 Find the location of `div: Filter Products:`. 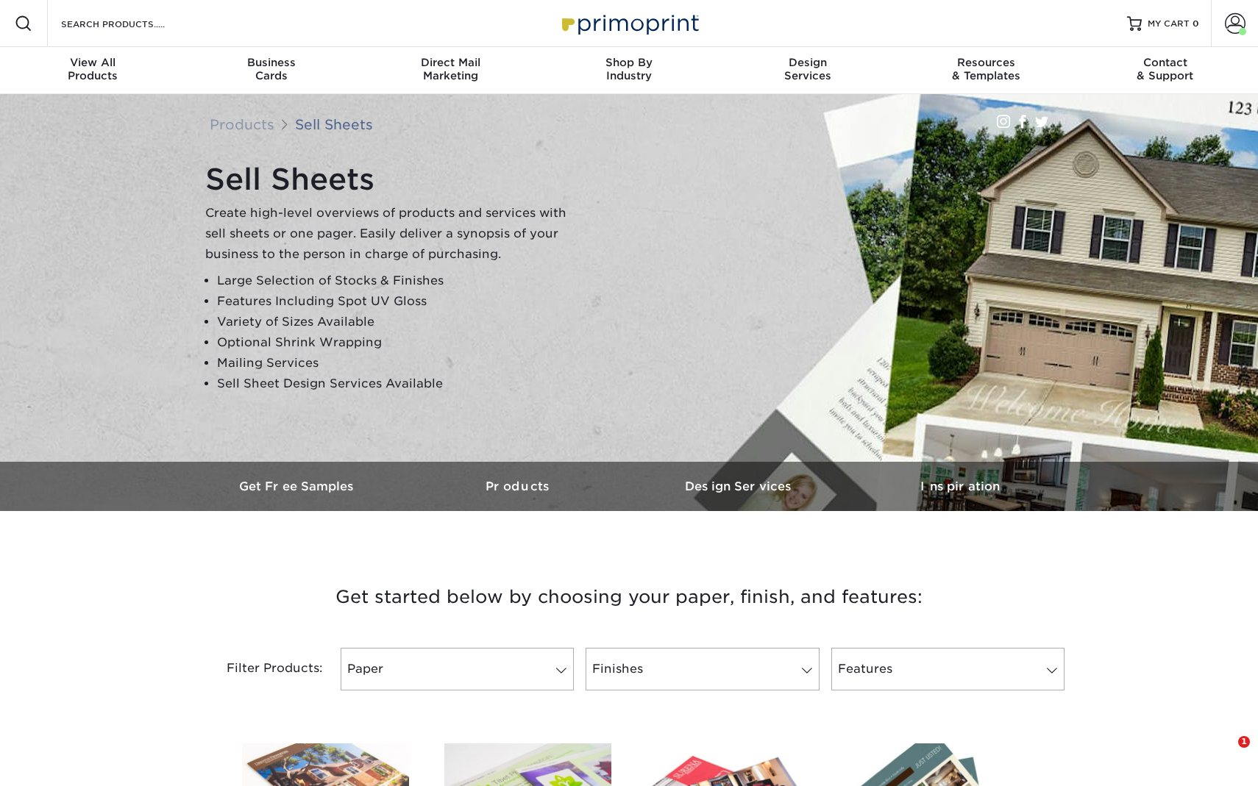

div: Filter Products: is located at coordinates (261, 669).